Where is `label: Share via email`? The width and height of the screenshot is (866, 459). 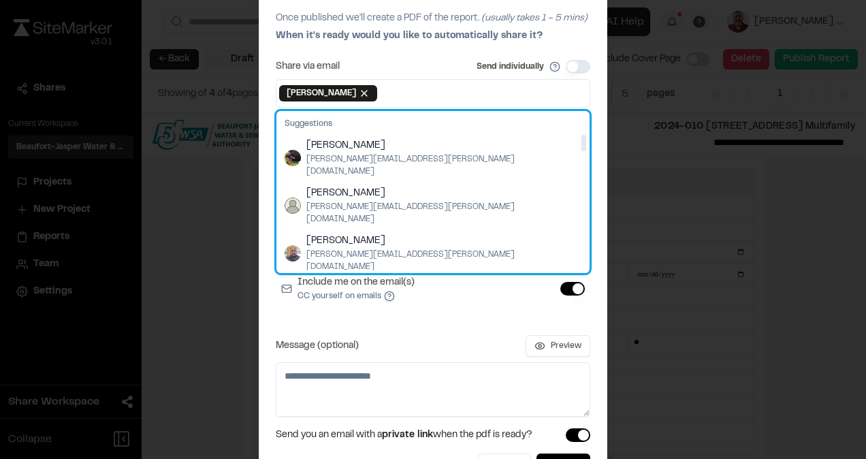 label: Share via email is located at coordinates (308, 67).